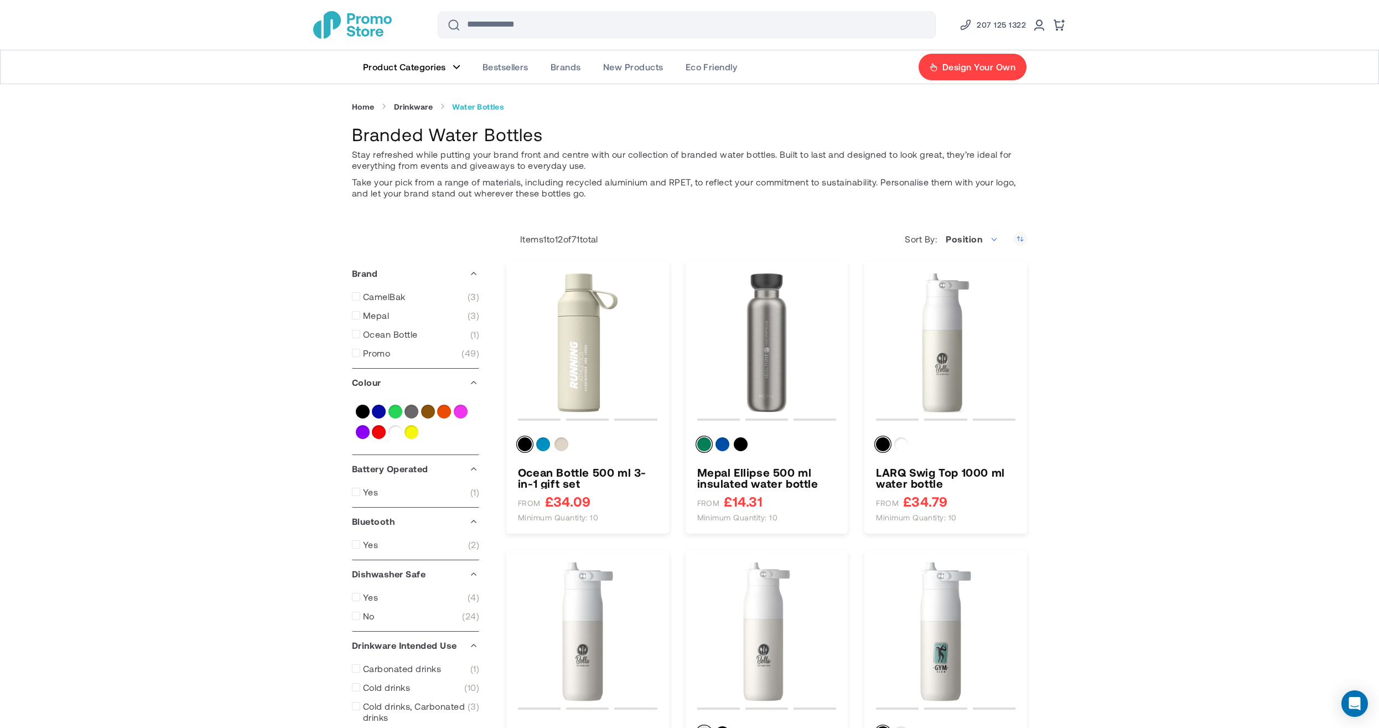 Image resolution: width=1379 pixels, height=728 pixels. What do you see at coordinates (412, 67) in the screenshot?
I see `a: Product Categories` at bounding box center [412, 67].